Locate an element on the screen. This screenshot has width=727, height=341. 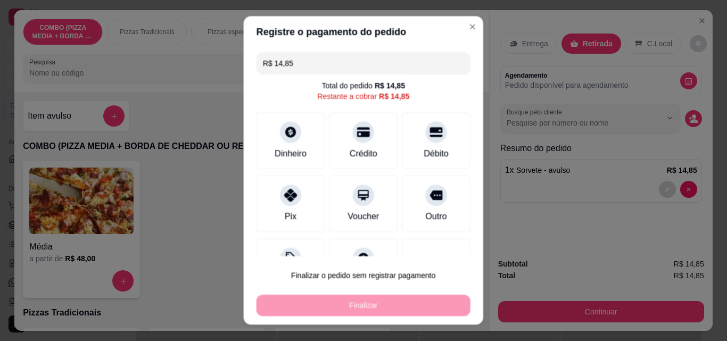
div: Outro is located at coordinates (436, 217).